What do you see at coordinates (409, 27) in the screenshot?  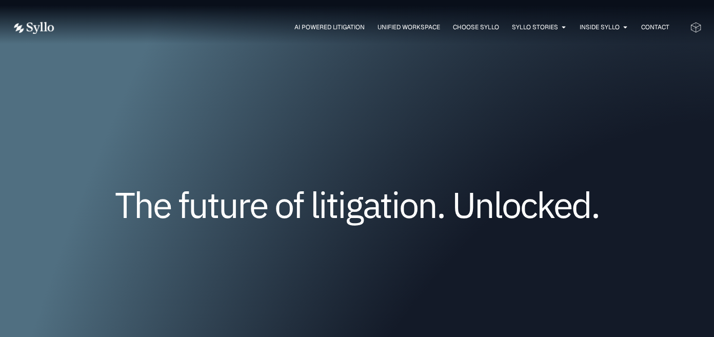 I see `a: Unified Workspace` at bounding box center [409, 27].